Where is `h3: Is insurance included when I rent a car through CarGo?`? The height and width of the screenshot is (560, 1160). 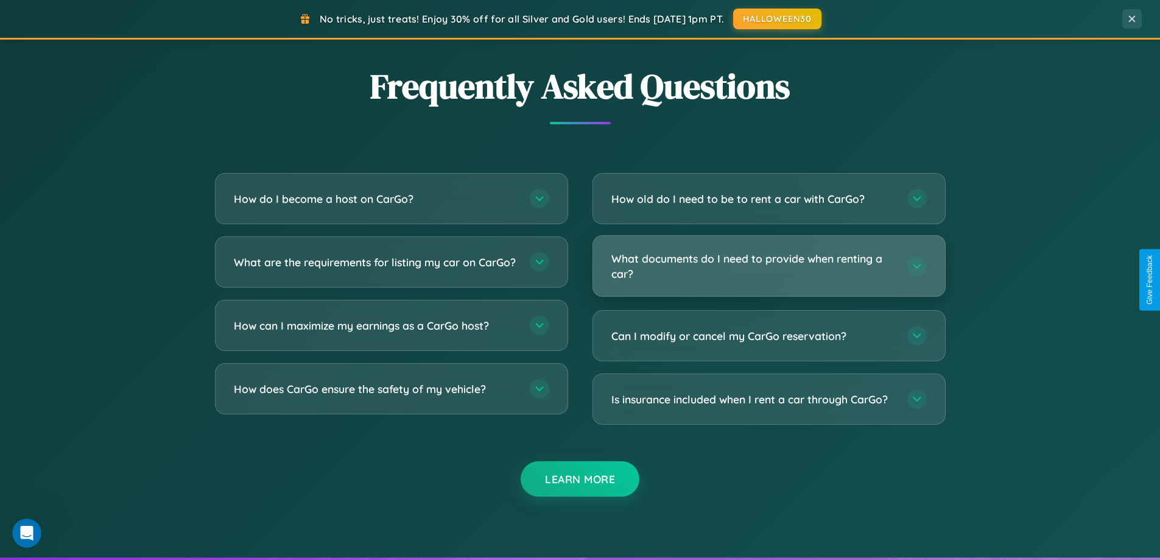
h3: Is insurance included when I rent a car through CarGo? is located at coordinates (753, 399).